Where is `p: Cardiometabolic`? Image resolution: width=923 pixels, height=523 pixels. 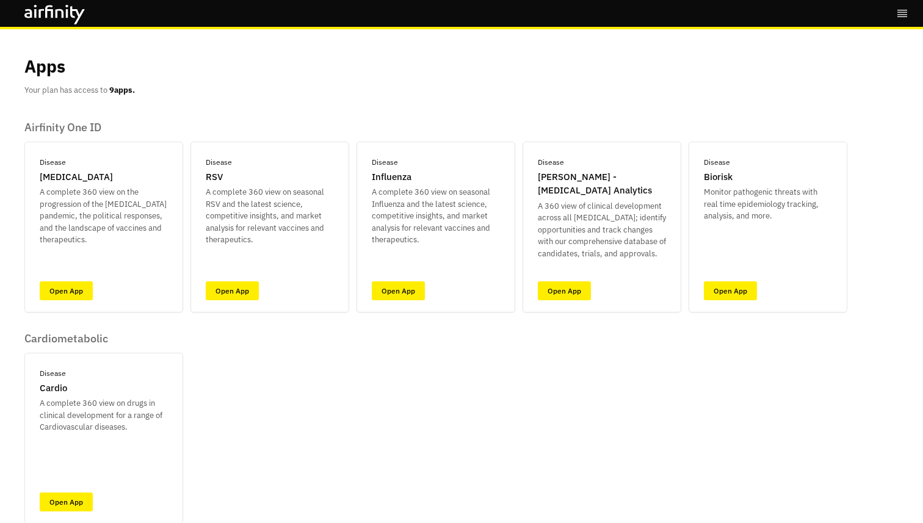
p: Cardiometabolic is located at coordinates (104, 339).